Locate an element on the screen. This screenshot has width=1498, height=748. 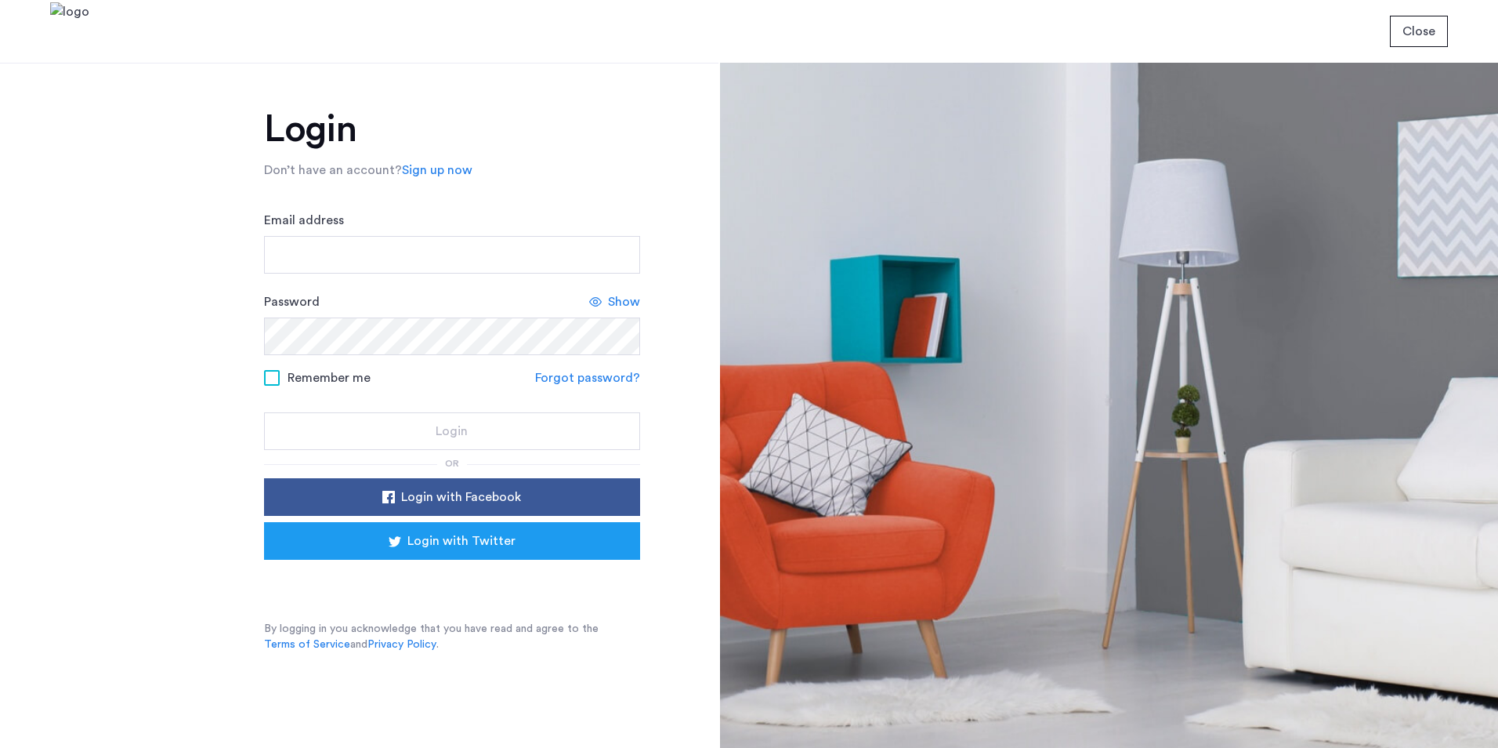
span: Login is located at coordinates (451, 431).